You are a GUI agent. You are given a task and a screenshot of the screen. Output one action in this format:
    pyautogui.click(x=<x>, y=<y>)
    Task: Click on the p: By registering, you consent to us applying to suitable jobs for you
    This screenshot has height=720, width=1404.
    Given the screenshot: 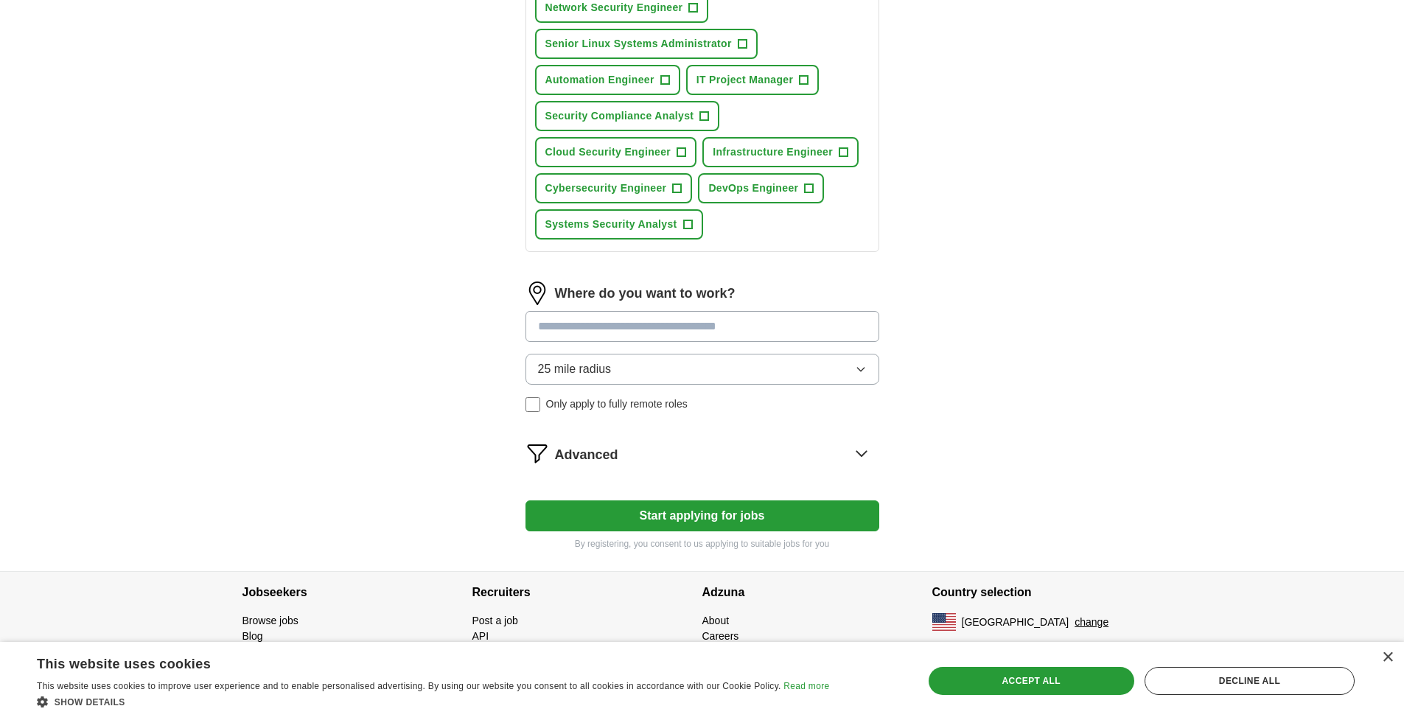 What is the action you would take?
    pyautogui.click(x=702, y=544)
    